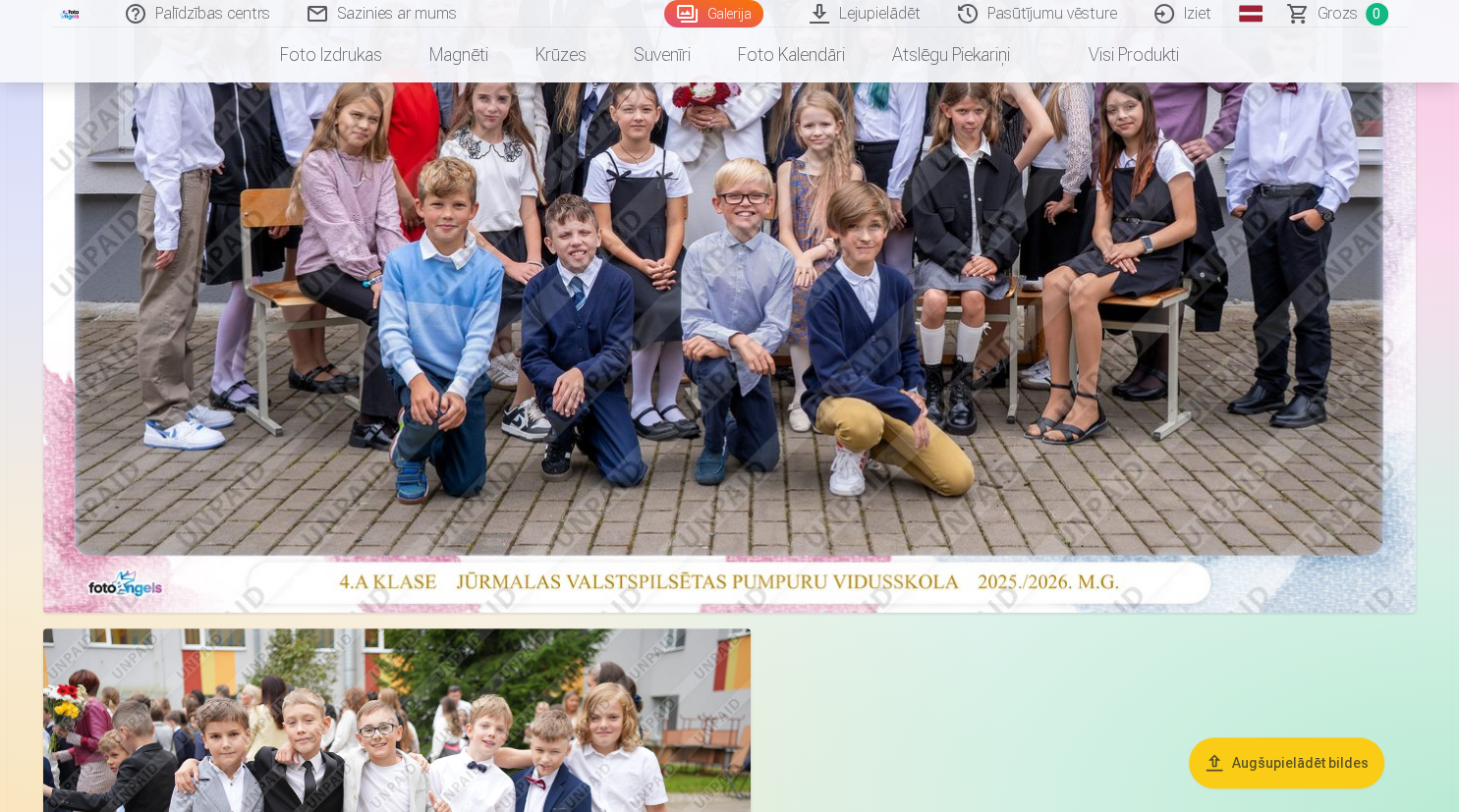 The height and width of the screenshot is (812, 1459). Describe the element at coordinates (459, 55) in the screenshot. I see `a: Magnēti` at that location.